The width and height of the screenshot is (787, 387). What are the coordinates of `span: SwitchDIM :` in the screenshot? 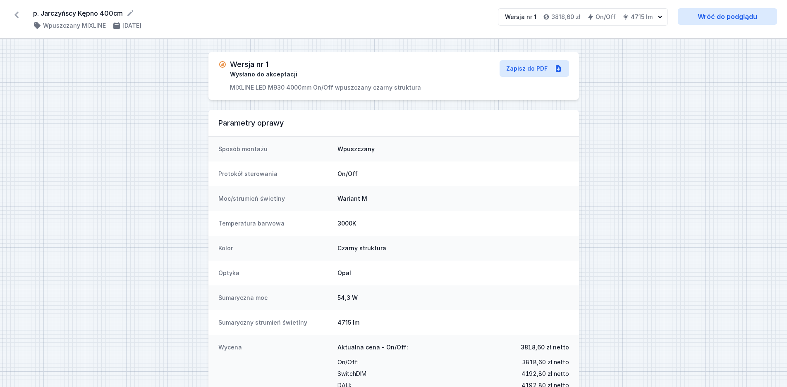 It's located at (352, 374).